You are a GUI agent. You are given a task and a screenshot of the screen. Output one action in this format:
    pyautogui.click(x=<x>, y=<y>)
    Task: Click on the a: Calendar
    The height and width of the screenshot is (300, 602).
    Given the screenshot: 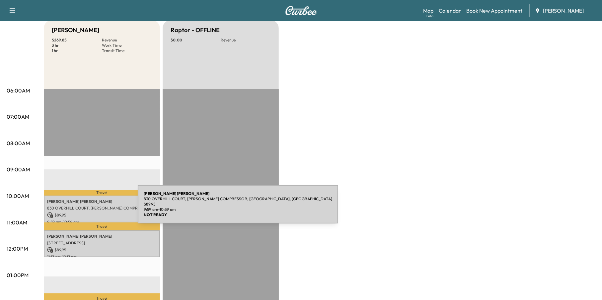 What is the action you would take?
    pyautogui.click(x=450, y=11)
    